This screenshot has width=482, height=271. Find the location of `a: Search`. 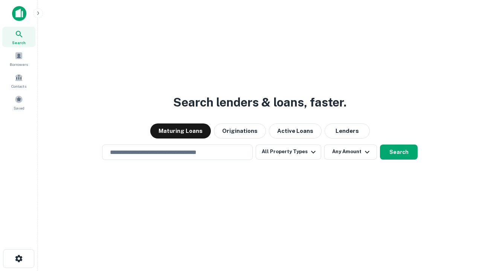

a: Search is located at coordinates (19, 37).